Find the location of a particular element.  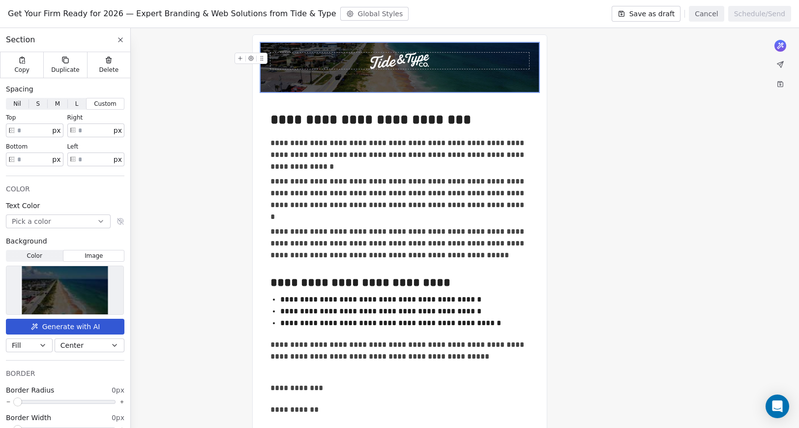

span: S is located at coordinates (38, 104).